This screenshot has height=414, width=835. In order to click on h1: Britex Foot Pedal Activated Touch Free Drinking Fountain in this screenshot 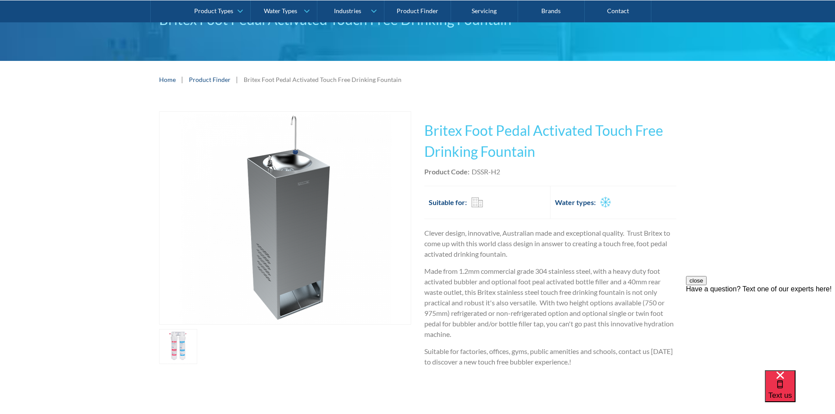, I will do `click(550, 141)`.